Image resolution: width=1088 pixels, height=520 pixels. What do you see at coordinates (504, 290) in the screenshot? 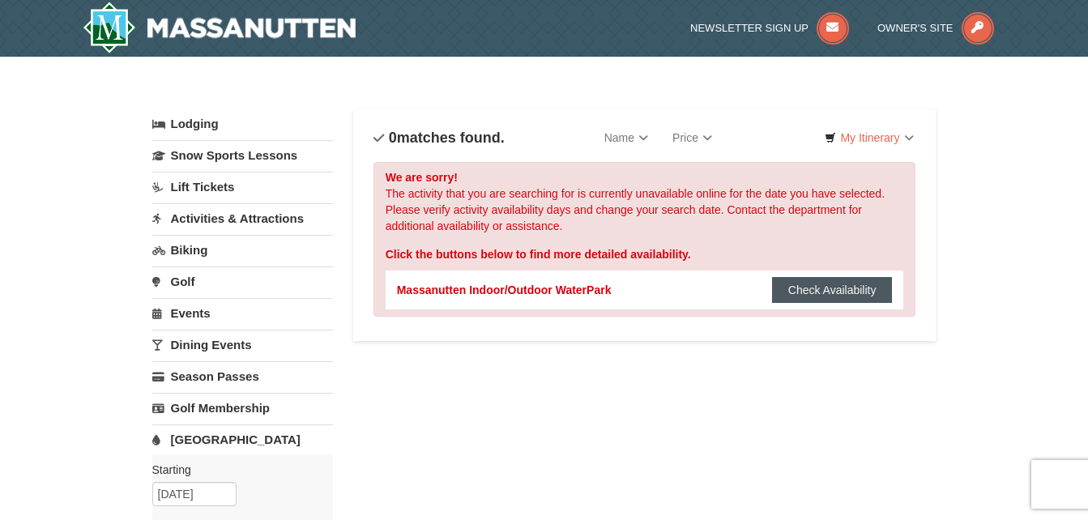
I see `div: Massanutten Indoor/Outdoor WaterPark` at bounding box center [504, 290].